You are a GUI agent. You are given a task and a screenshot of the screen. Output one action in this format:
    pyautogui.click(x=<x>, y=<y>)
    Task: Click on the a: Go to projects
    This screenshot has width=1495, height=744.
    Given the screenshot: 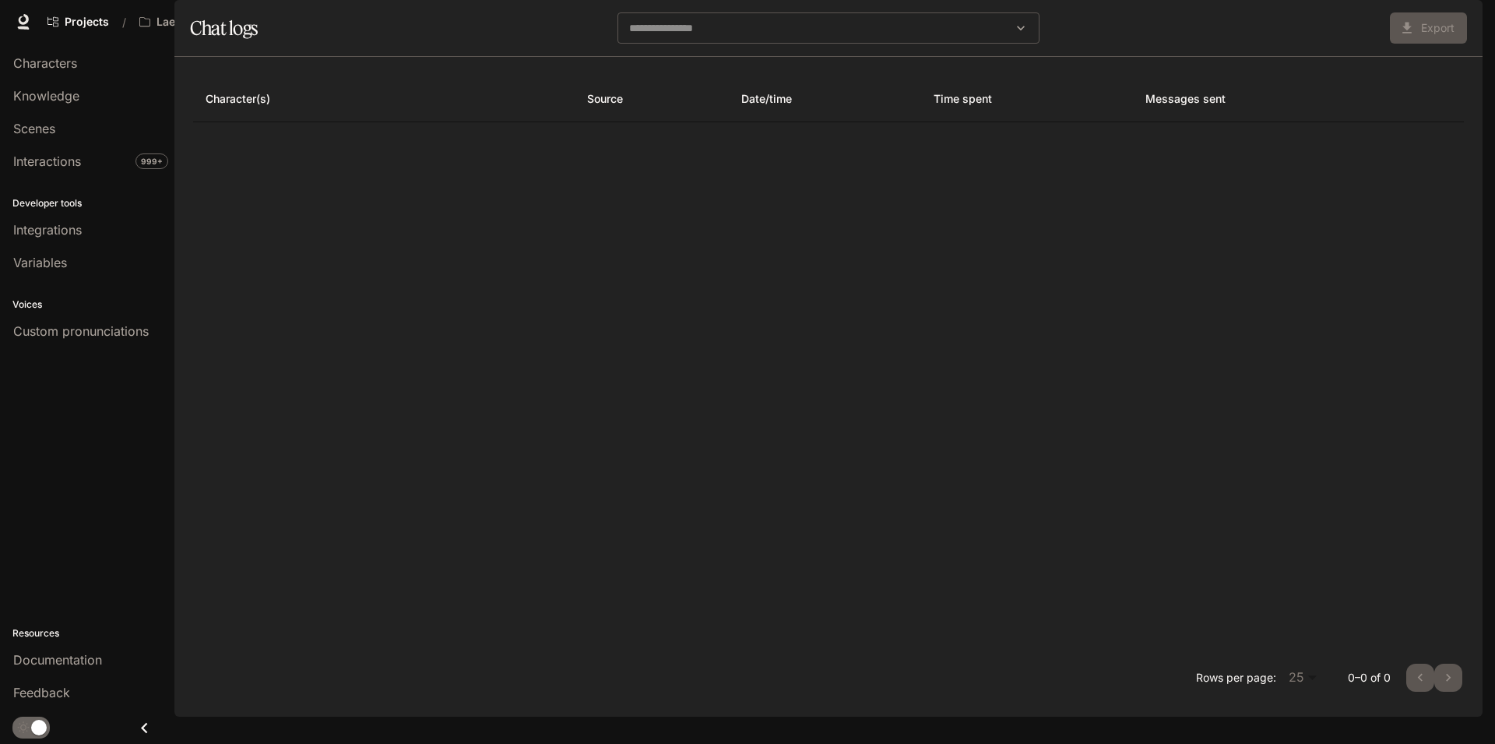 What is the action you would take?
    pyautogui.click(x=78, y=22)
    